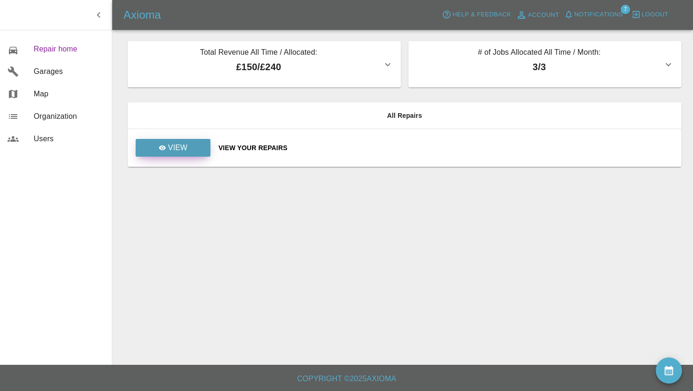 Image resolution: width=693 pixels, height=391 pixels. What do you see at coordinates (178, 148) in the screenshot?
I see `p: View` at bounding box center [178, 148].